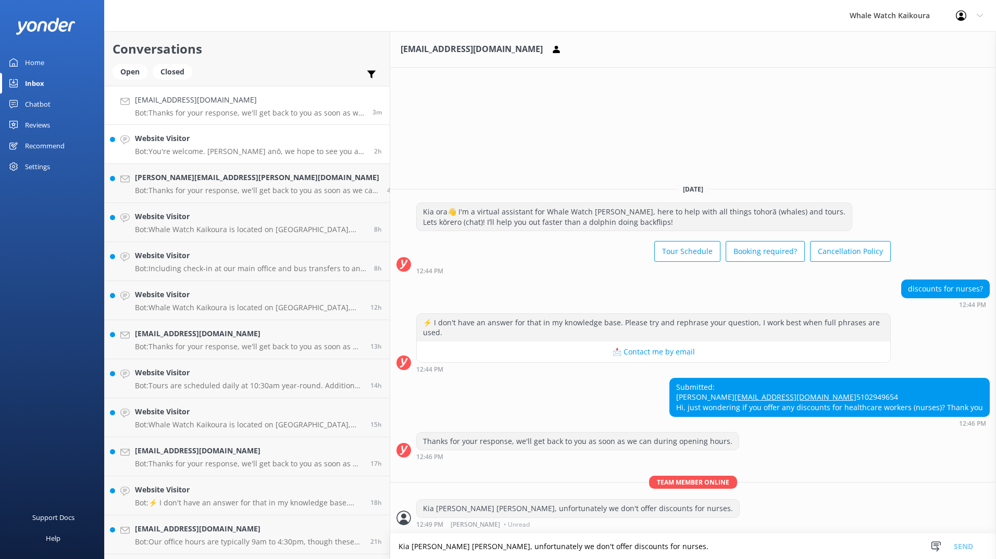  What do you see at coordinates (248, 386) in the screenshot?
I see `p: Bot: Tours are scheduled daily at 10:30am year-round. Additional tours may be added at 07:45am an...` at bounding box center [248, 386].